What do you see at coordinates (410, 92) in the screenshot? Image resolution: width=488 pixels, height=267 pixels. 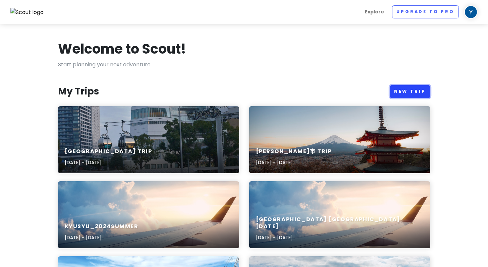 I see `a: New Trip` at bounding box center [410, 92].